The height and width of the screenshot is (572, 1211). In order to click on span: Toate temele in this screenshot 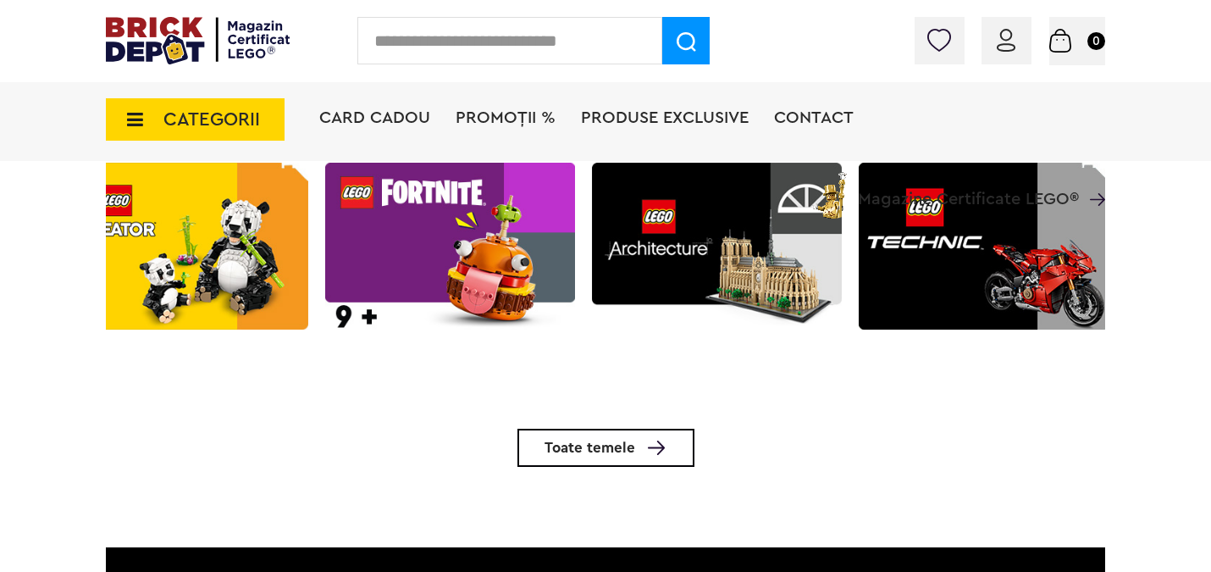, I will do `click(589, 447)`.